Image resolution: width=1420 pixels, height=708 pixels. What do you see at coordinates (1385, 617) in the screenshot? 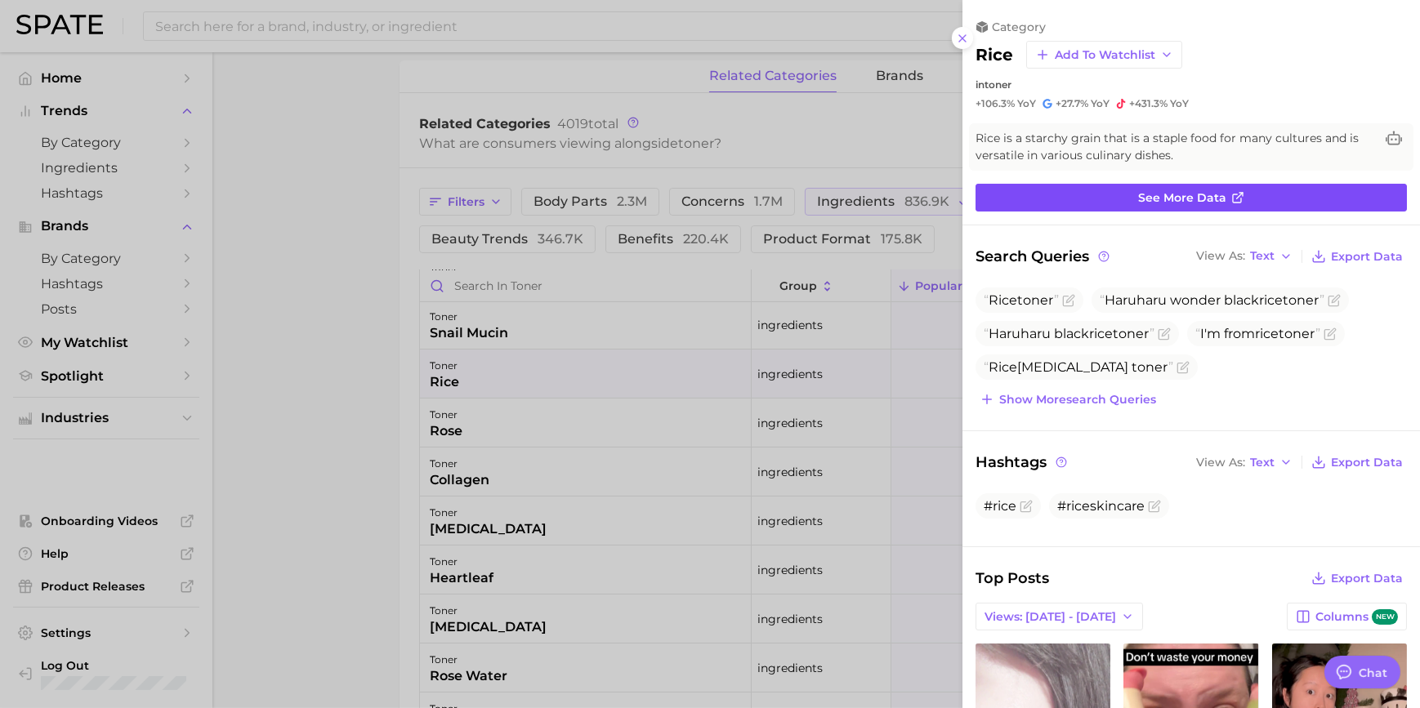
I see `span: new` at bounding box center [1385, 617].